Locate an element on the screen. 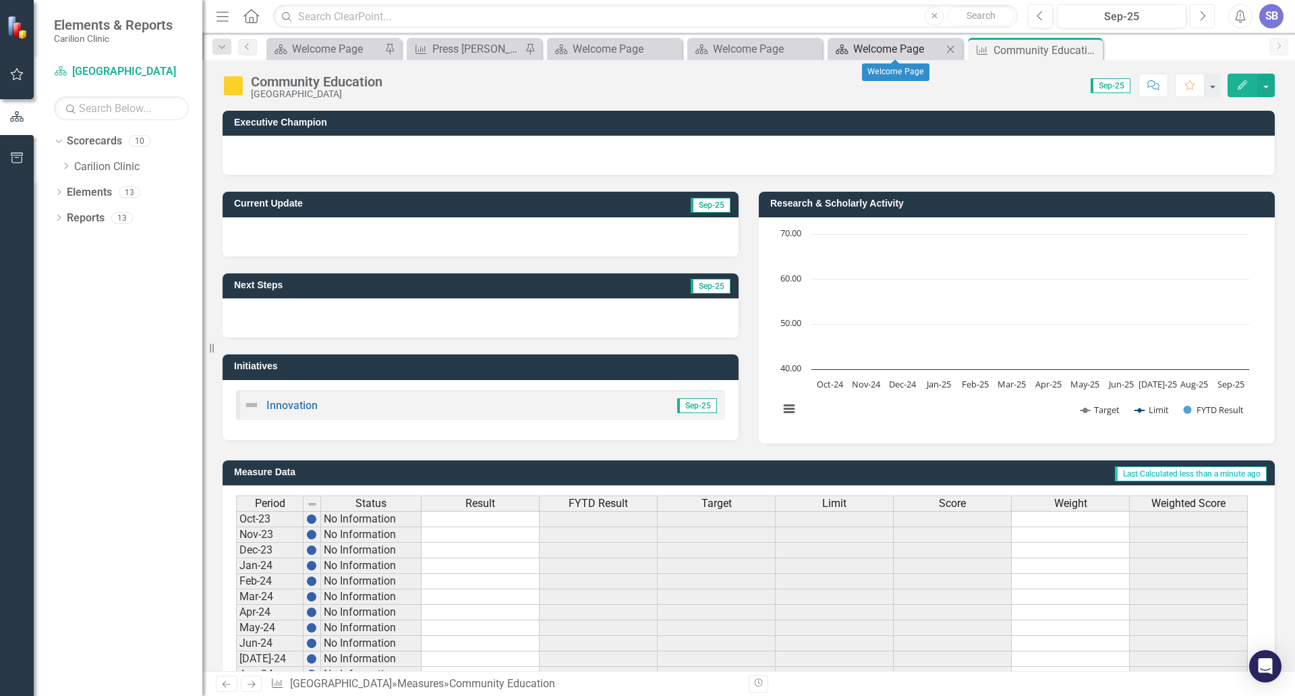 Image resolution: width=1295 pixels, height=696 pixels. h3: Measure Data is located at coordinates (382, 472).